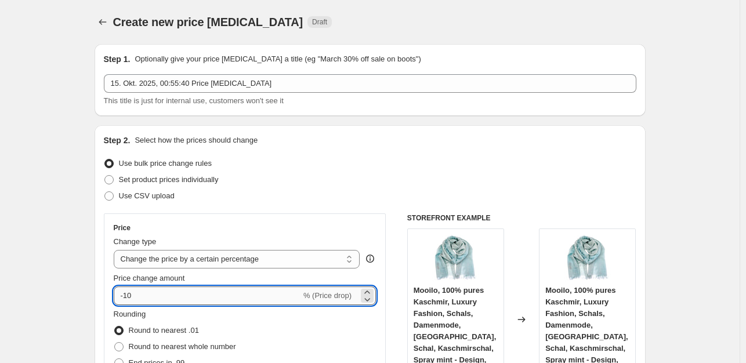 The width and height of the screenshot is (746, 363). Describe the element at coordinates (117, 59) in the screenshot. I see `h2: Step 1.` at that location.